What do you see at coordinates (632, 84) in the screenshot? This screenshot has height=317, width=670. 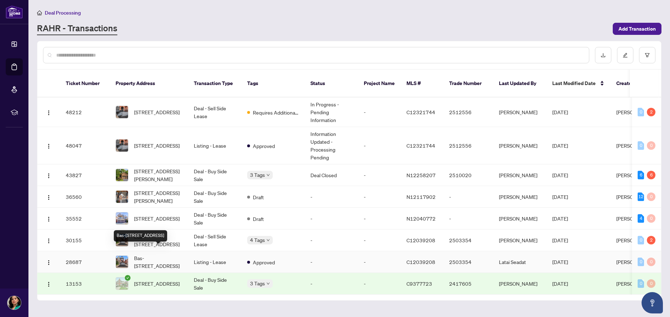 I see `th: Created By` at bounding box center [632, 84].